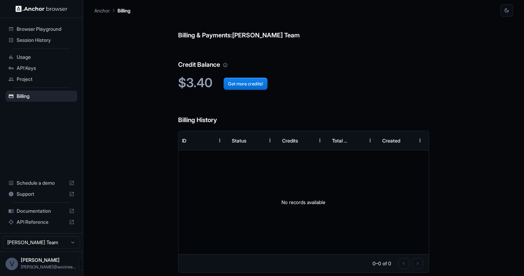  I want to click on div: Total Cost, so click(341, 141).